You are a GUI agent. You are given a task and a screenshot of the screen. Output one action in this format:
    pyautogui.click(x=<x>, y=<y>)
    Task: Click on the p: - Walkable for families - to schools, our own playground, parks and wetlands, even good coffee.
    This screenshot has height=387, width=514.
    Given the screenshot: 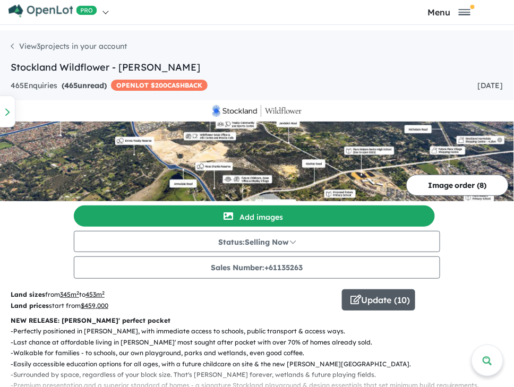 What is the action you would take?
    pyautogui.click(x=257, y=353)
    